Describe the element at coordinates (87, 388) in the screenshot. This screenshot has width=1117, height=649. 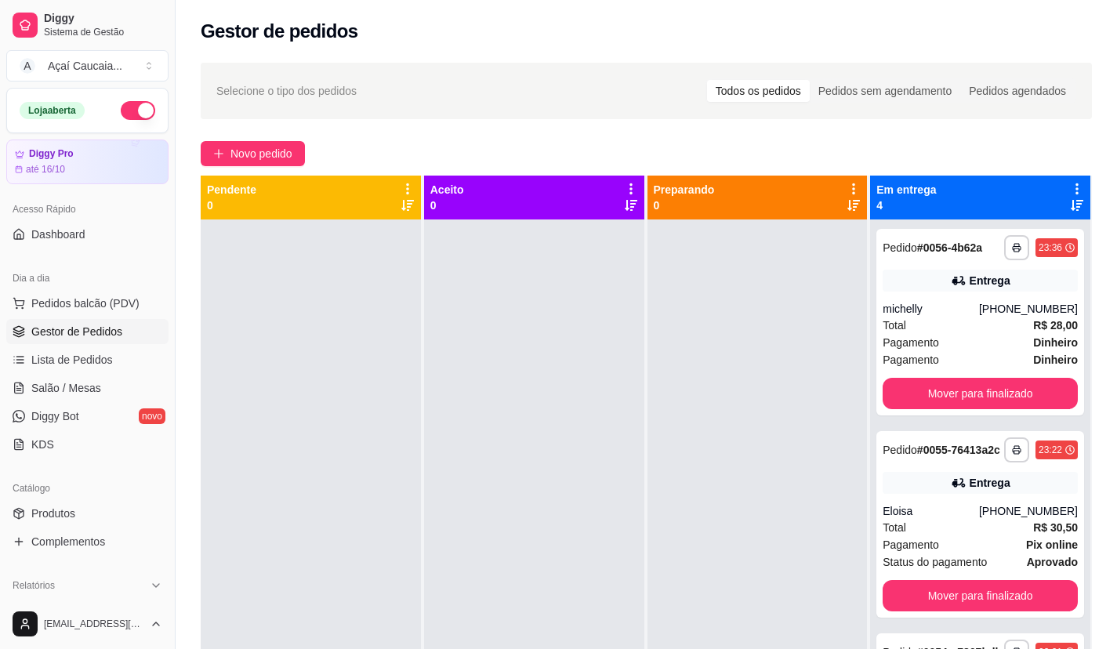
I see `a: Salão / Mesas` at that location.